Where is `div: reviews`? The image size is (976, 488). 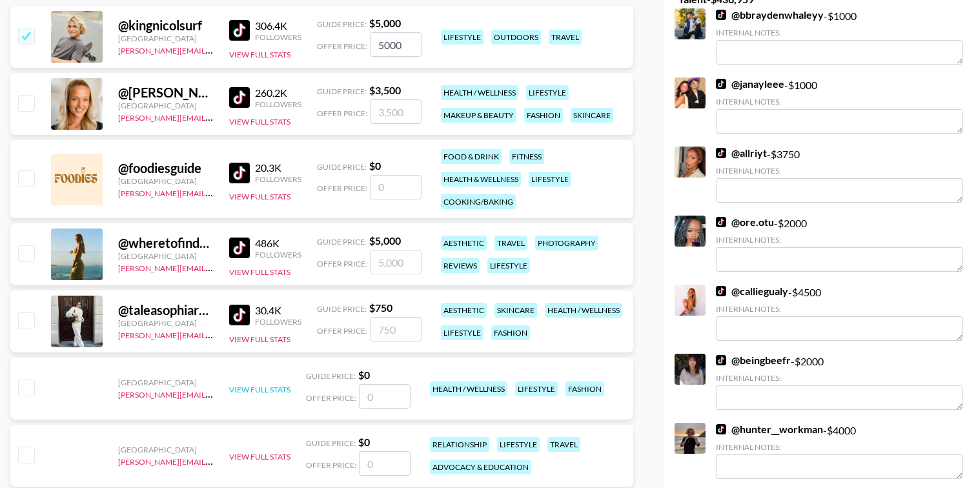
div: reviews is located at coordinates (460, 265).